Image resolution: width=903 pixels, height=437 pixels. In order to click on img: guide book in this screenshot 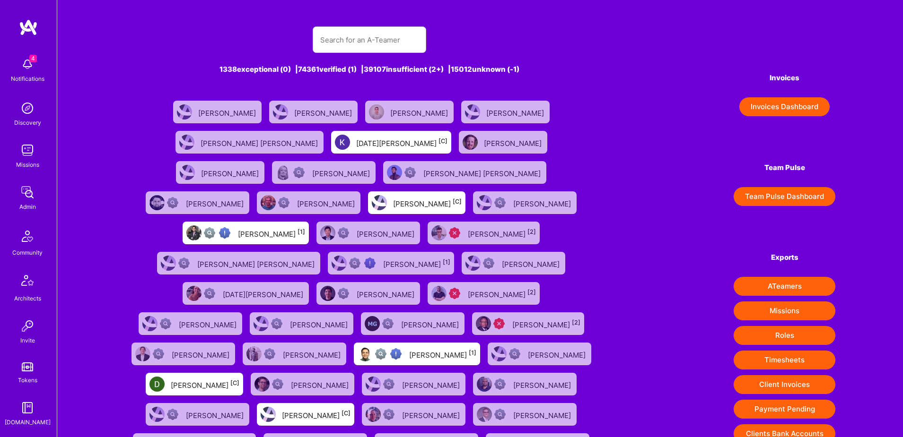, I will do `click(27, 408)`.